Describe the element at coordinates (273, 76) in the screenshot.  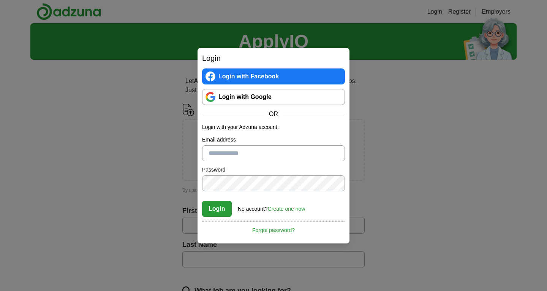
I see `a: Login with Facebook` at that location.